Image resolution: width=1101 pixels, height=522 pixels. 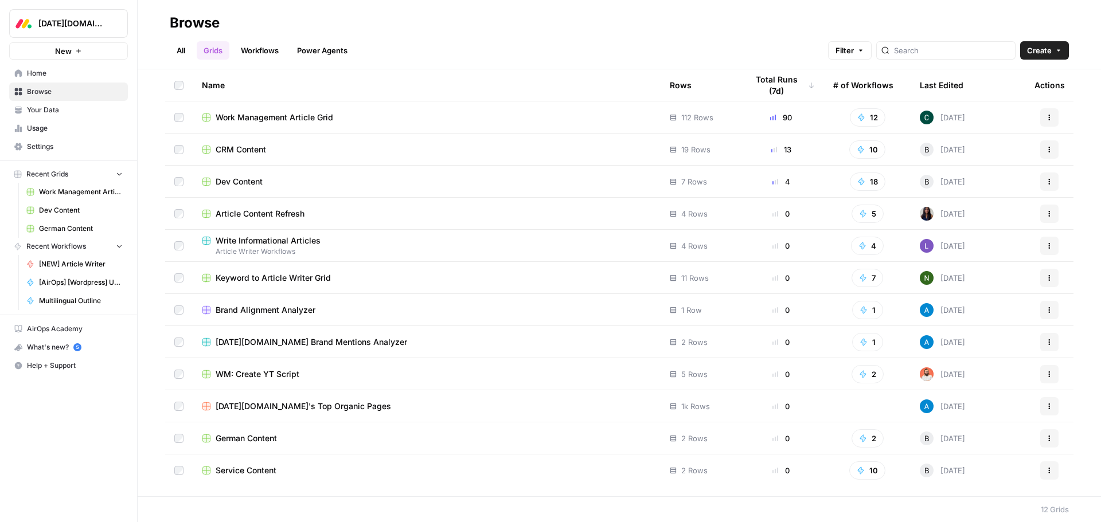 What do you see at coordinates (81, 301) in the screenshot?
I see `span: Multilingual Outline` at bounding box center [81, 301].